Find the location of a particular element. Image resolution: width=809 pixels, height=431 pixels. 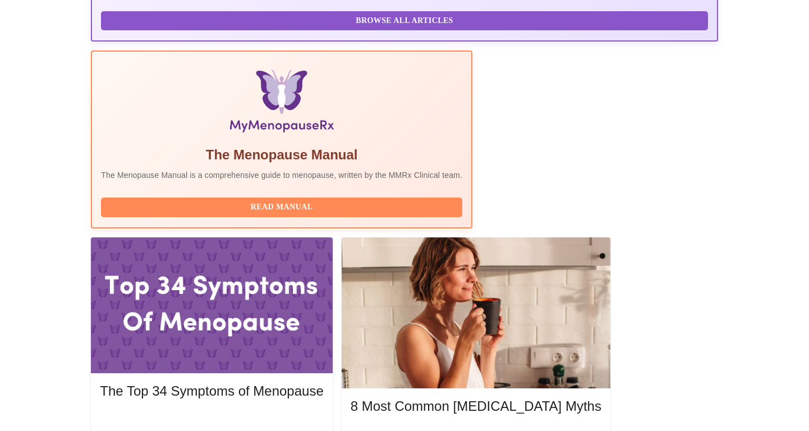

p: The Menopause Manual is a comprehensive guide to menopause, written by the MMRx Clinical team. is located at coordinates (282, 175).